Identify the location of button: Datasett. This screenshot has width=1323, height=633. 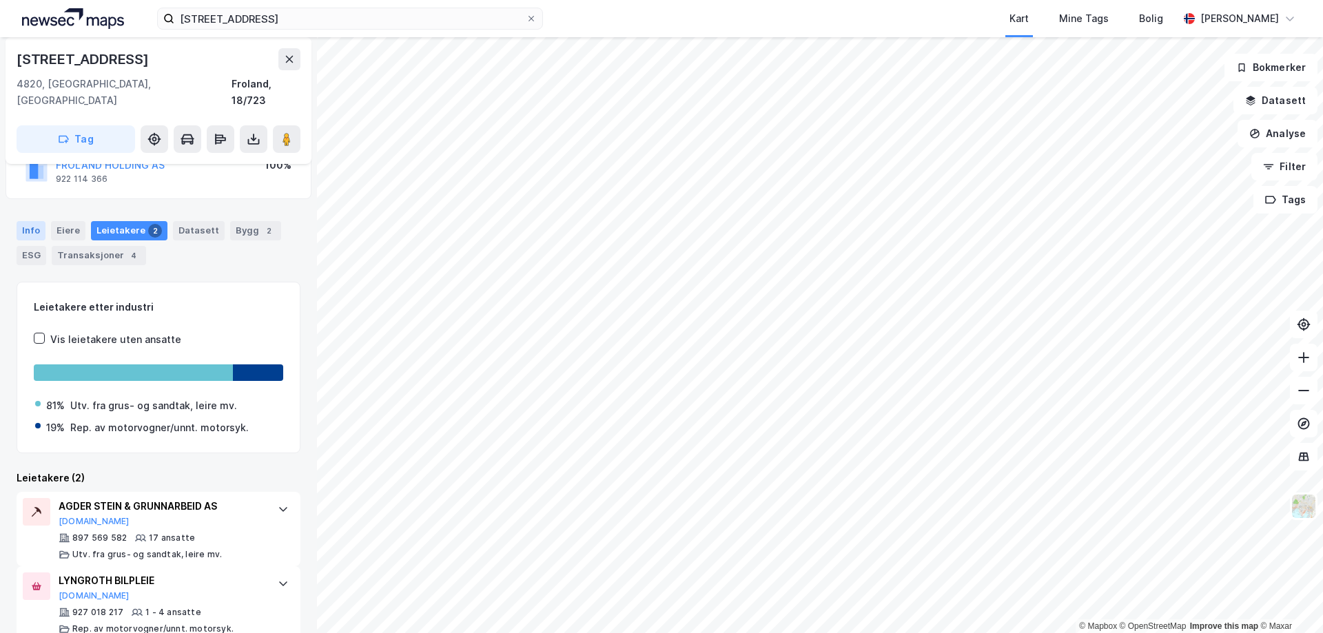
(1275, 101).